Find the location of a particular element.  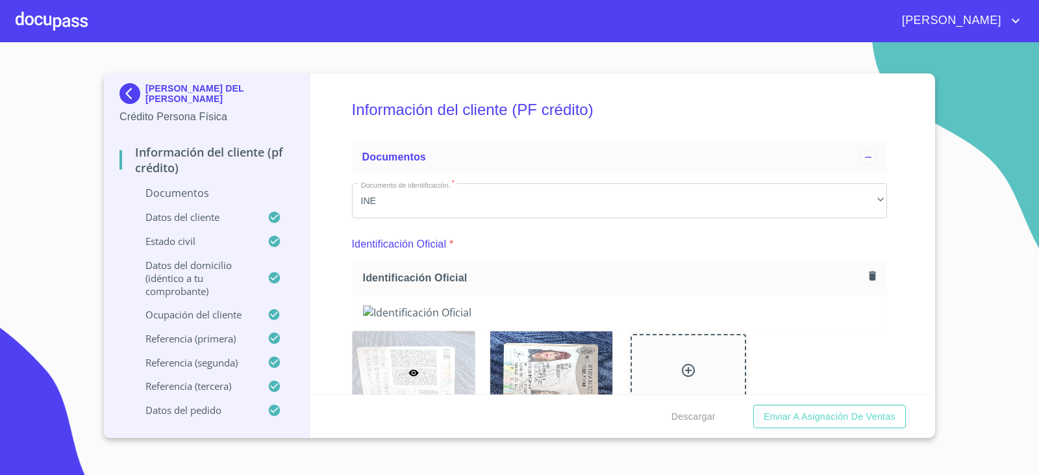

p: Datos del cliente is located at coordinates (194, 217).